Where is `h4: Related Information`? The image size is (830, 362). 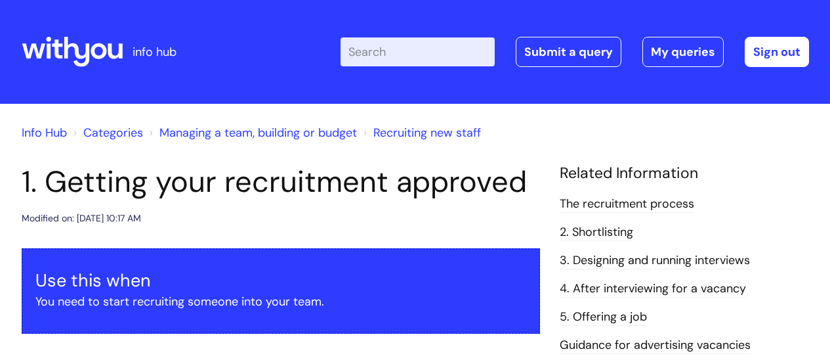 h4: Related Information is located at coordinates (684, 173).